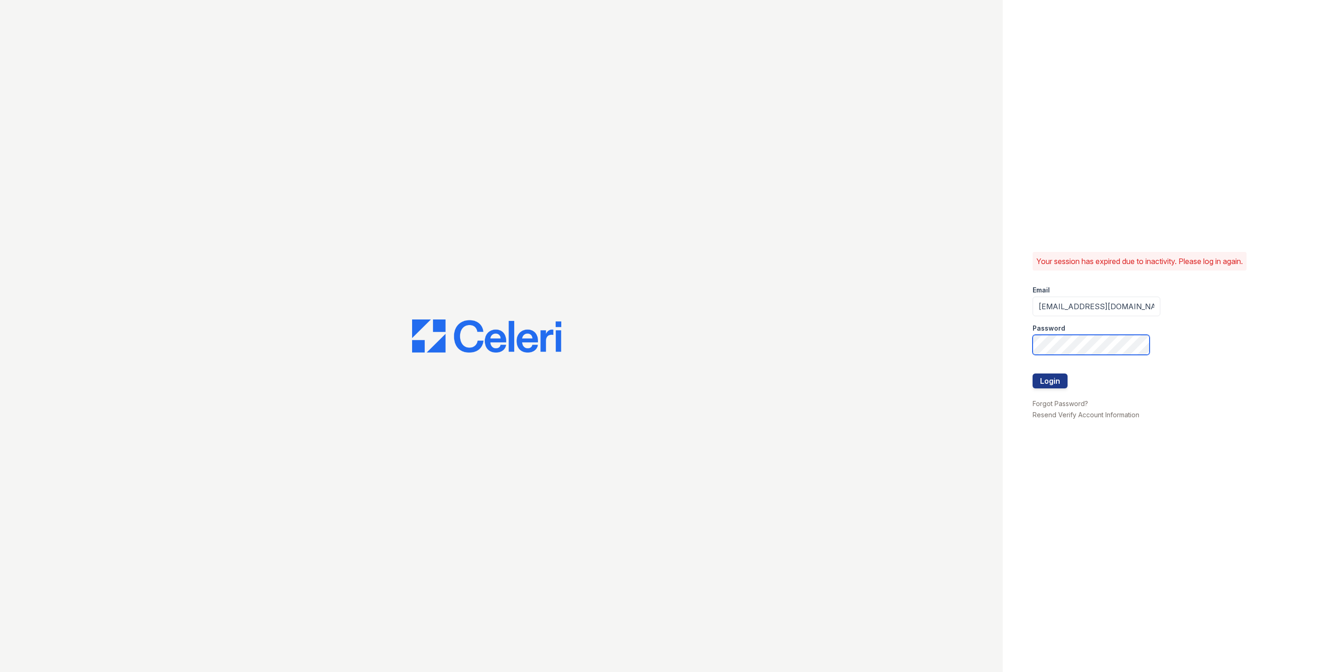 The height and width of the screenshot is (672, 1337). What do you see at coordinates (1050, 381) in the screenshot?
I see `button: Login` at bounding box center [1050, 381].